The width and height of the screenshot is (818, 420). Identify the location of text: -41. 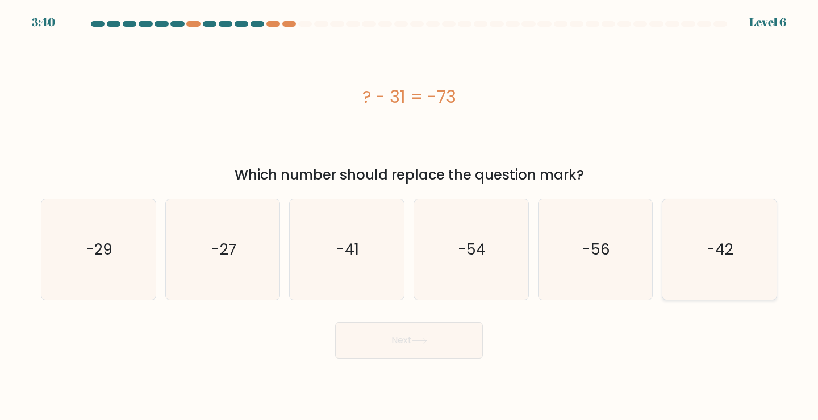
(348, 249).